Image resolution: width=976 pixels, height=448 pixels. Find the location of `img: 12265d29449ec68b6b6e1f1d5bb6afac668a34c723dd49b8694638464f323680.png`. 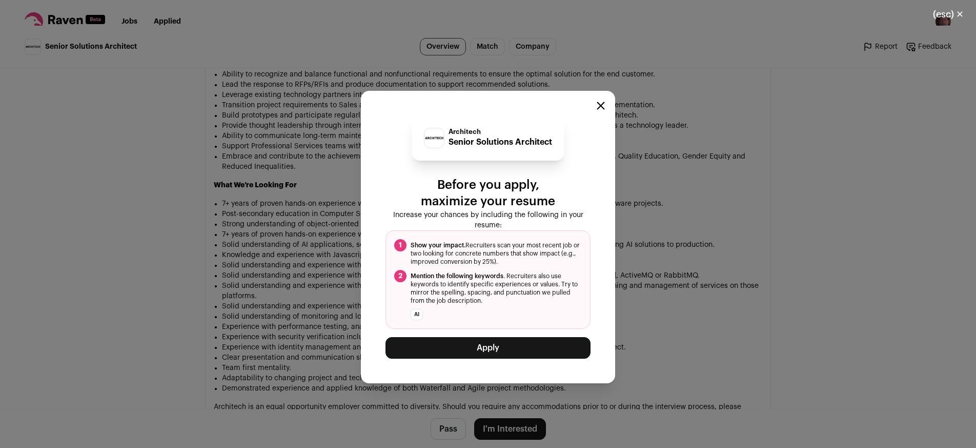

img: 12265d29449ec68b6b6e1f1d5bb6afac668a34c723dd49b8694638464f323680.png is located at coordinates (434, 138).